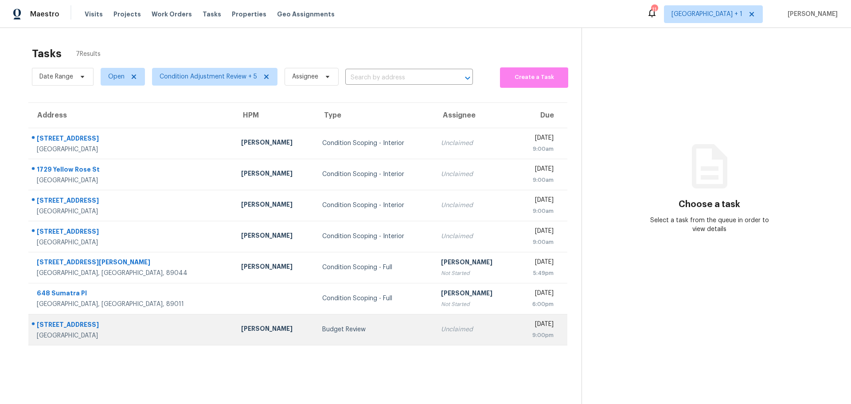 The image size is (851, 404). I want to click on span: Date Range, so click(56, 77).